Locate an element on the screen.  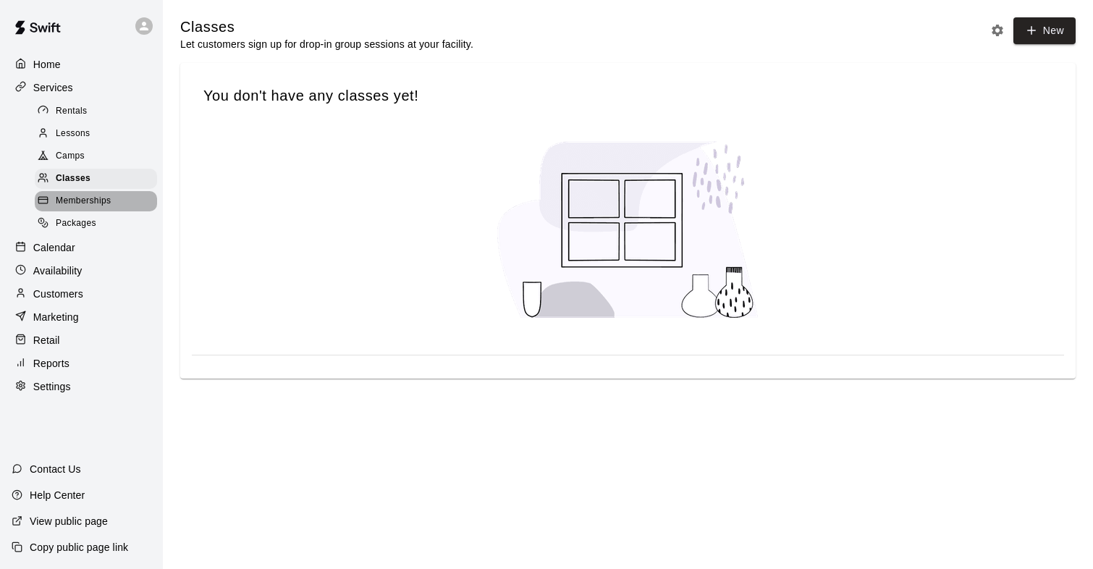
div: Calendar is located at coordinates (81, 247).